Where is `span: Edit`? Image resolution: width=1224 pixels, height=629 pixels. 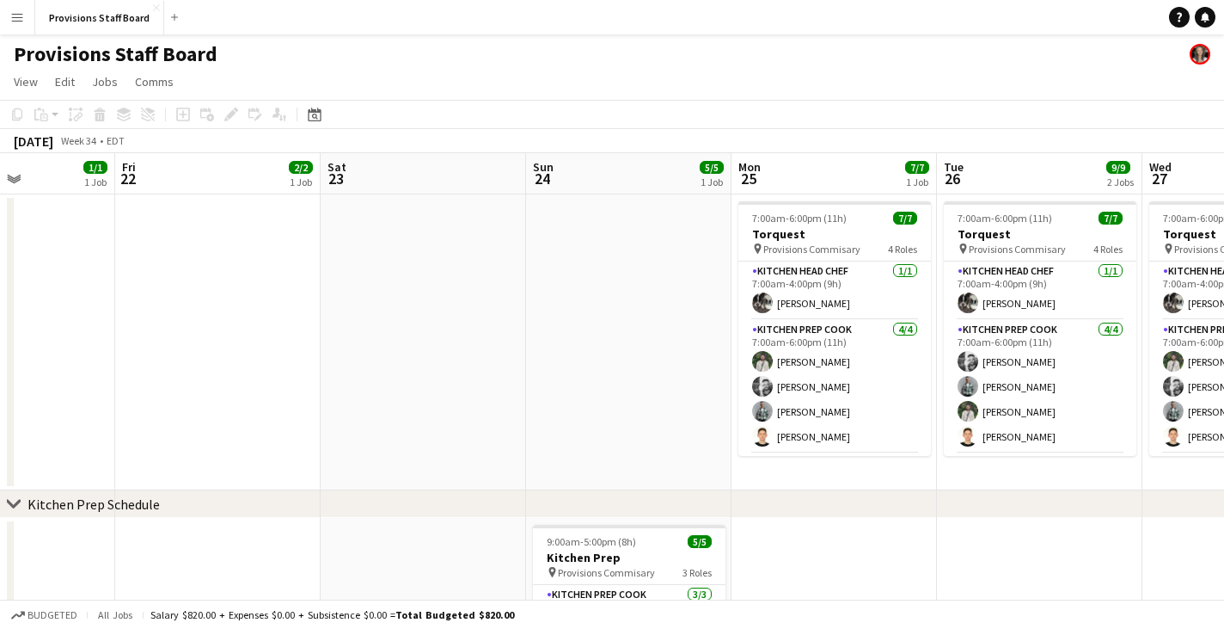
span: Edit is located at coordinates (64, 82).